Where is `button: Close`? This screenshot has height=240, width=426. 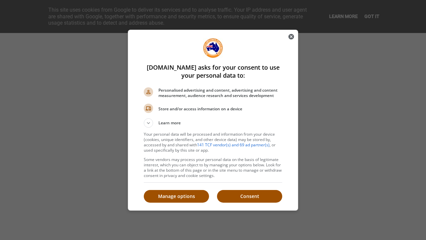
button: Close is located at coordinates (291, 37).